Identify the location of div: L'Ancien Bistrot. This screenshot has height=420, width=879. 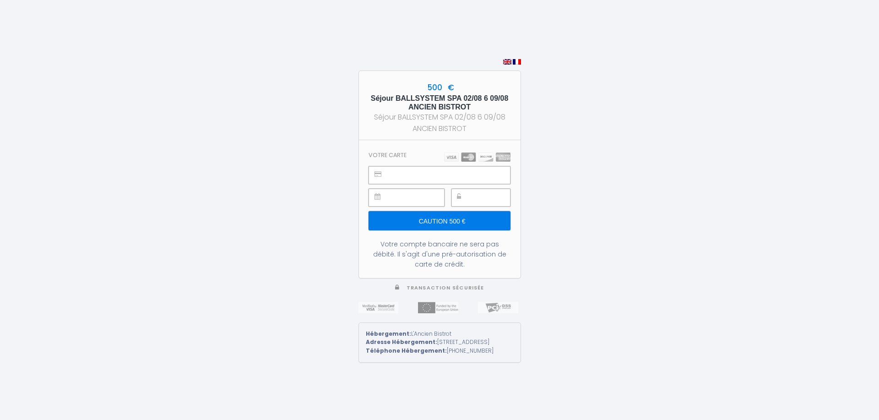
(440, 334).